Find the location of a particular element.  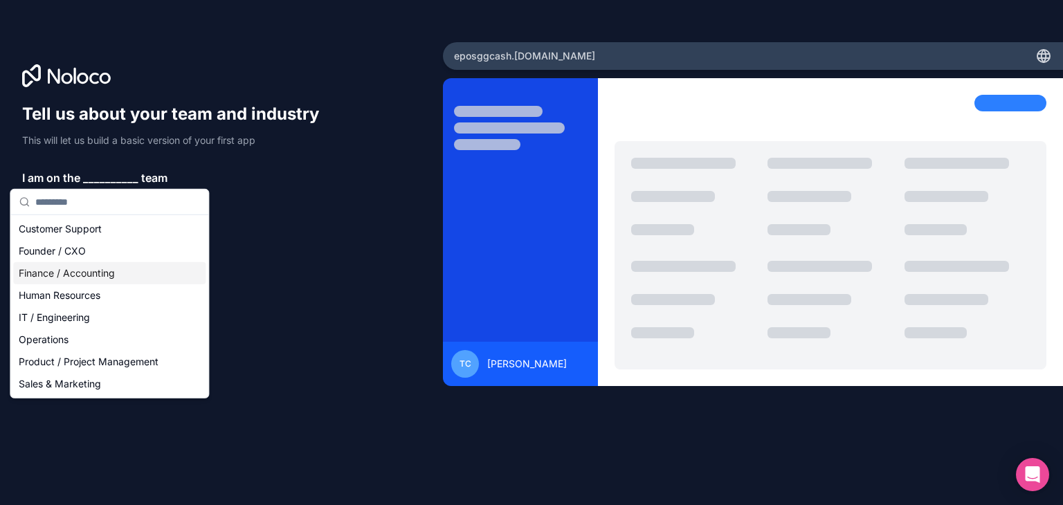

div: Product / Project Management is located at coordinates (109, 362).